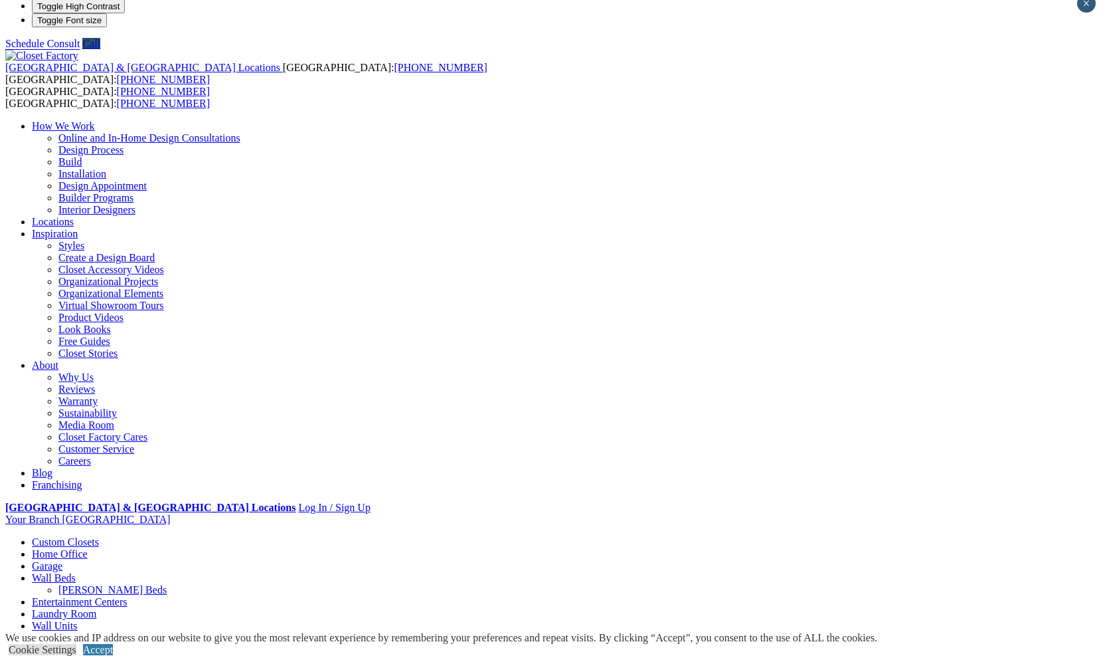  I want to click on a: Locations, so click(52, 221).